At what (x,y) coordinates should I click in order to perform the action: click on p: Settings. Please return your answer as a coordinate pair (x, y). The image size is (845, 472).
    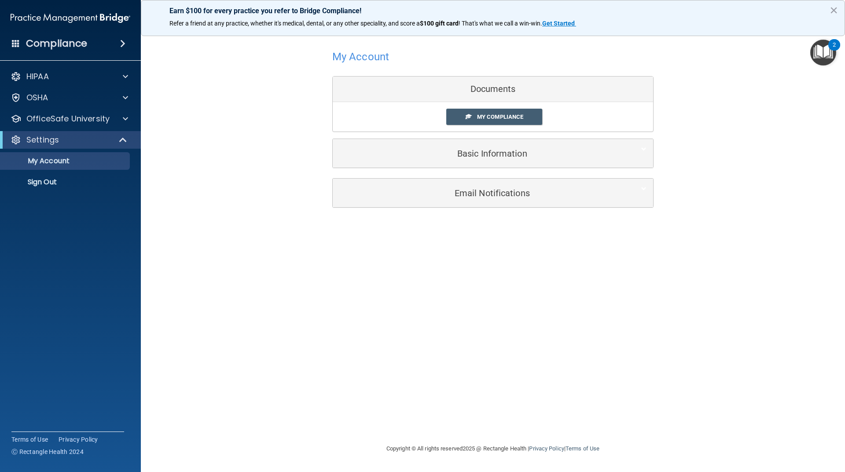
    Looking at the image, I should click on (43, 140).